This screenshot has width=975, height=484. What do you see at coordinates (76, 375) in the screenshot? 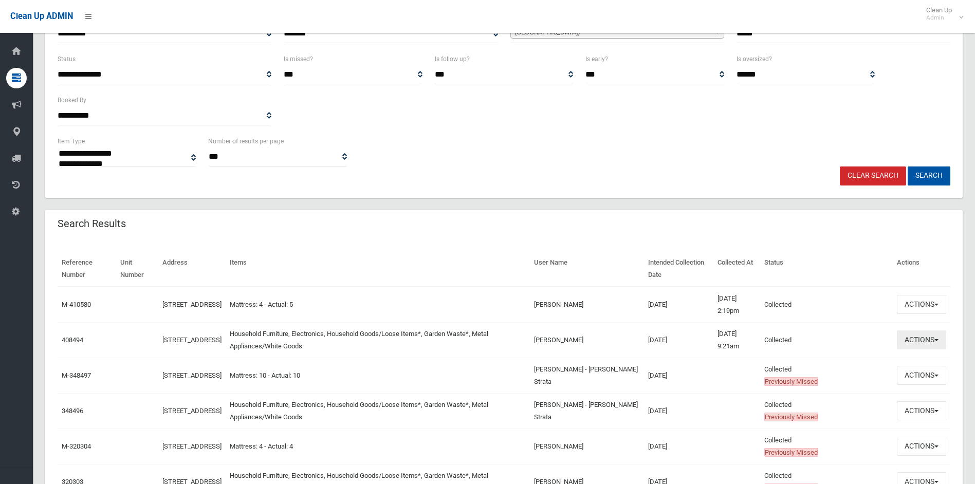
I see `a: M-348497` at bounding box center [76, 375].